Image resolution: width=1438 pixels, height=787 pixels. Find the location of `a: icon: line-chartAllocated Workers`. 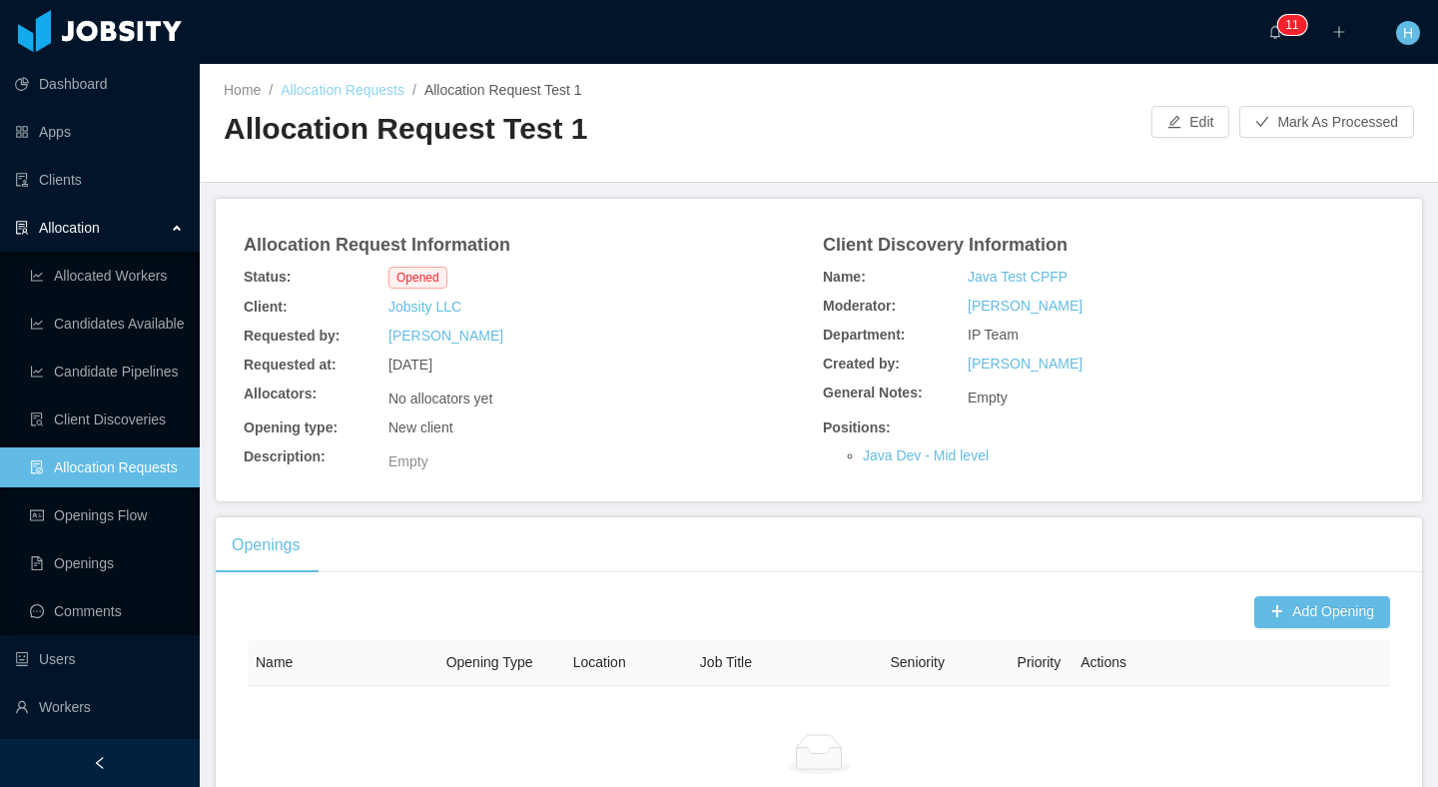

a: icon: line-chartAllocated Workers is located at coordinates (107, 276).